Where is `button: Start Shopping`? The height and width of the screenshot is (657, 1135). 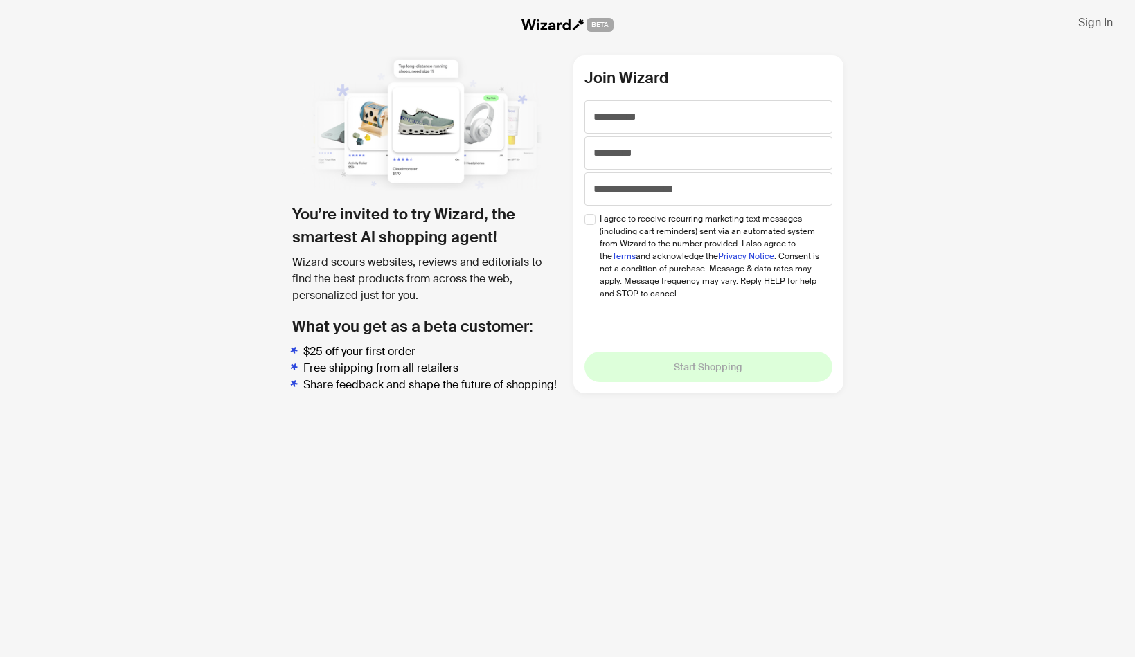 button: Start Shopping is located at coordinates (709, 367).